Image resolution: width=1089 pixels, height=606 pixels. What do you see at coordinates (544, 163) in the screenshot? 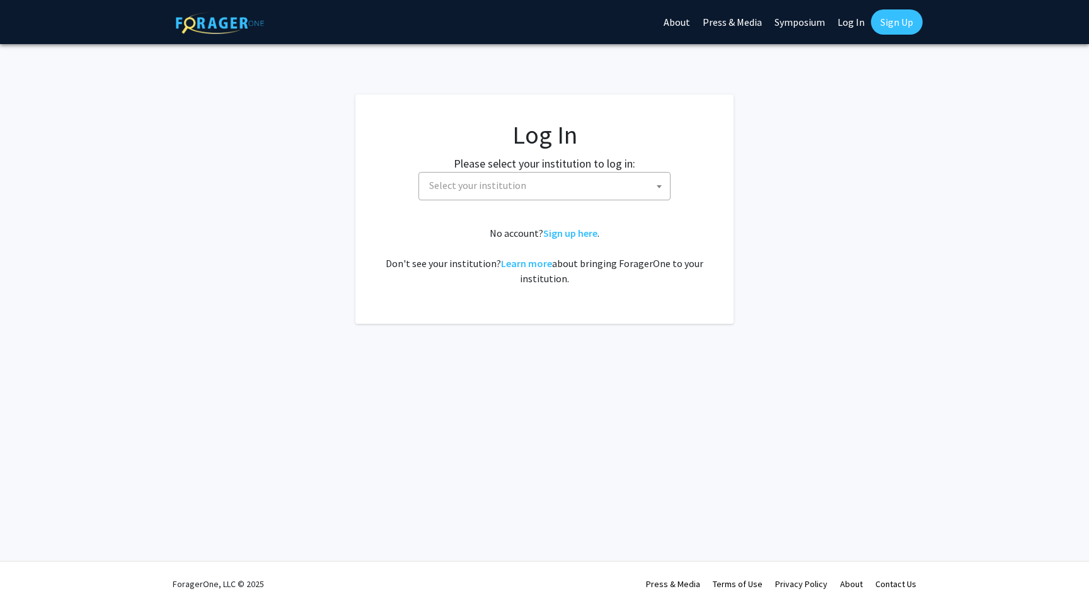
I see `label: Please select your institution to log in:` at bounding box center [544, 163].